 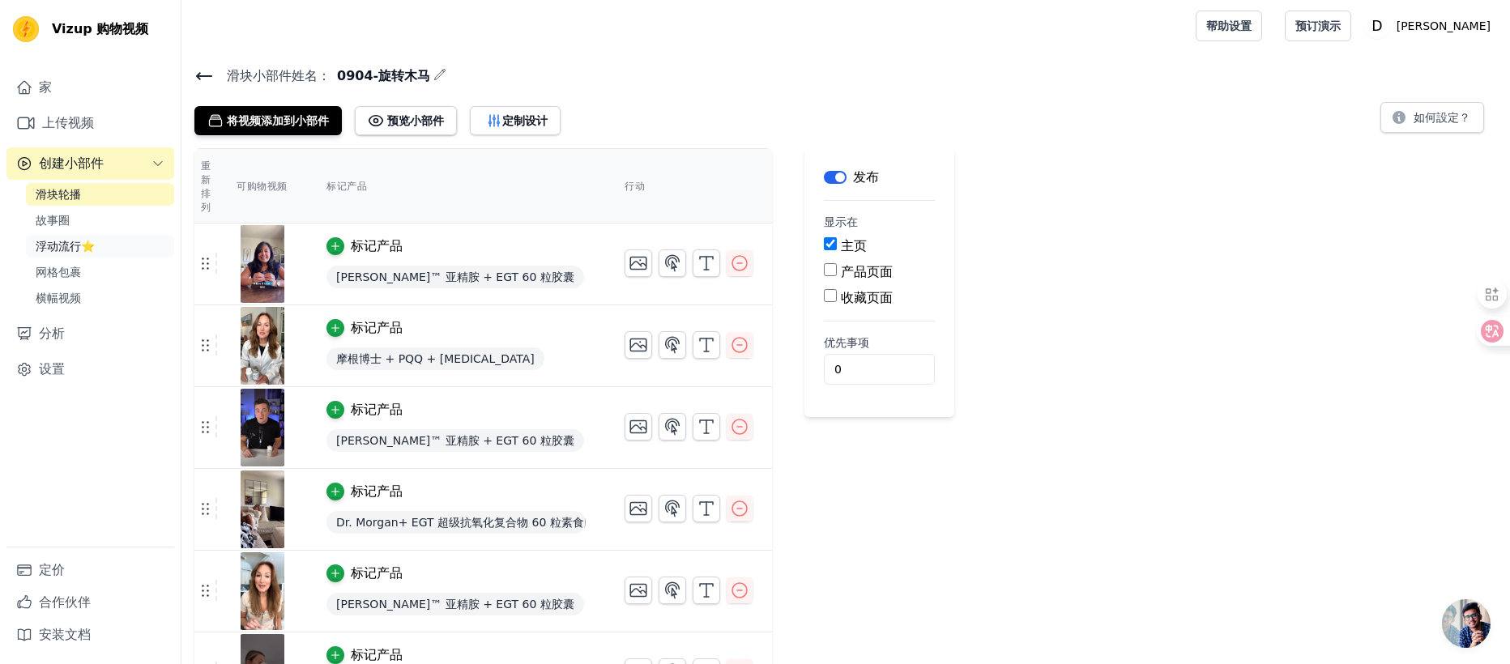 I want to click on button: 将视频添加到小部件, so click(x=268, y=121).